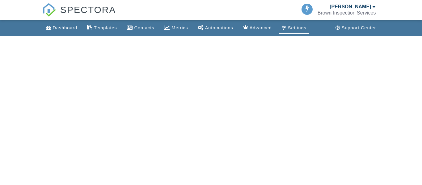  What do you see at coordinates (216, 28) in the screenshot?
I see `a: Automations (Basic)` at bounding box center [216, 28].